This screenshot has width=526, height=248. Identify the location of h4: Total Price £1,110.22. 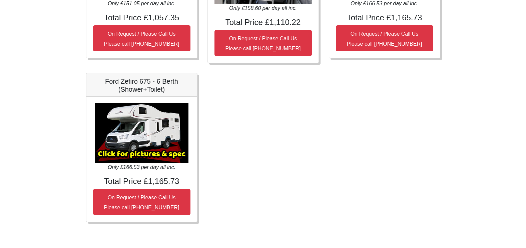
(263, 22).